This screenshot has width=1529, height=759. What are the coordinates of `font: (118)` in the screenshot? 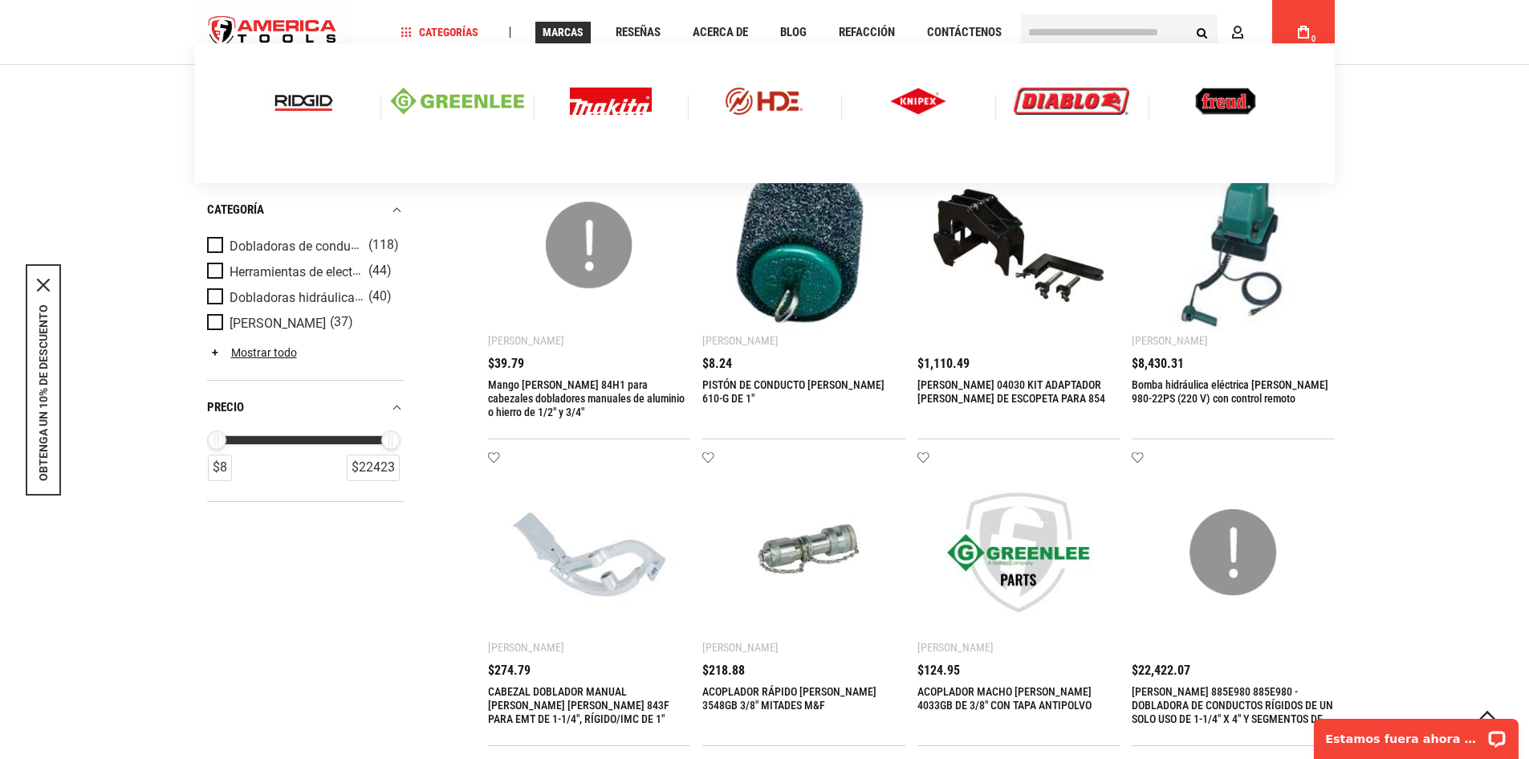 It's located at (384, 245).